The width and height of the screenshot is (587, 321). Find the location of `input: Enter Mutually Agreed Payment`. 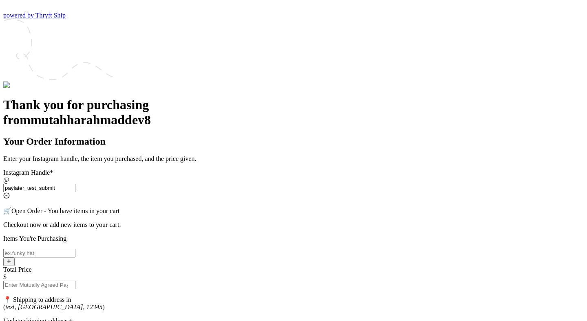

input: Enter Mutually Agreed Payment is located at coordinates (39, 285).